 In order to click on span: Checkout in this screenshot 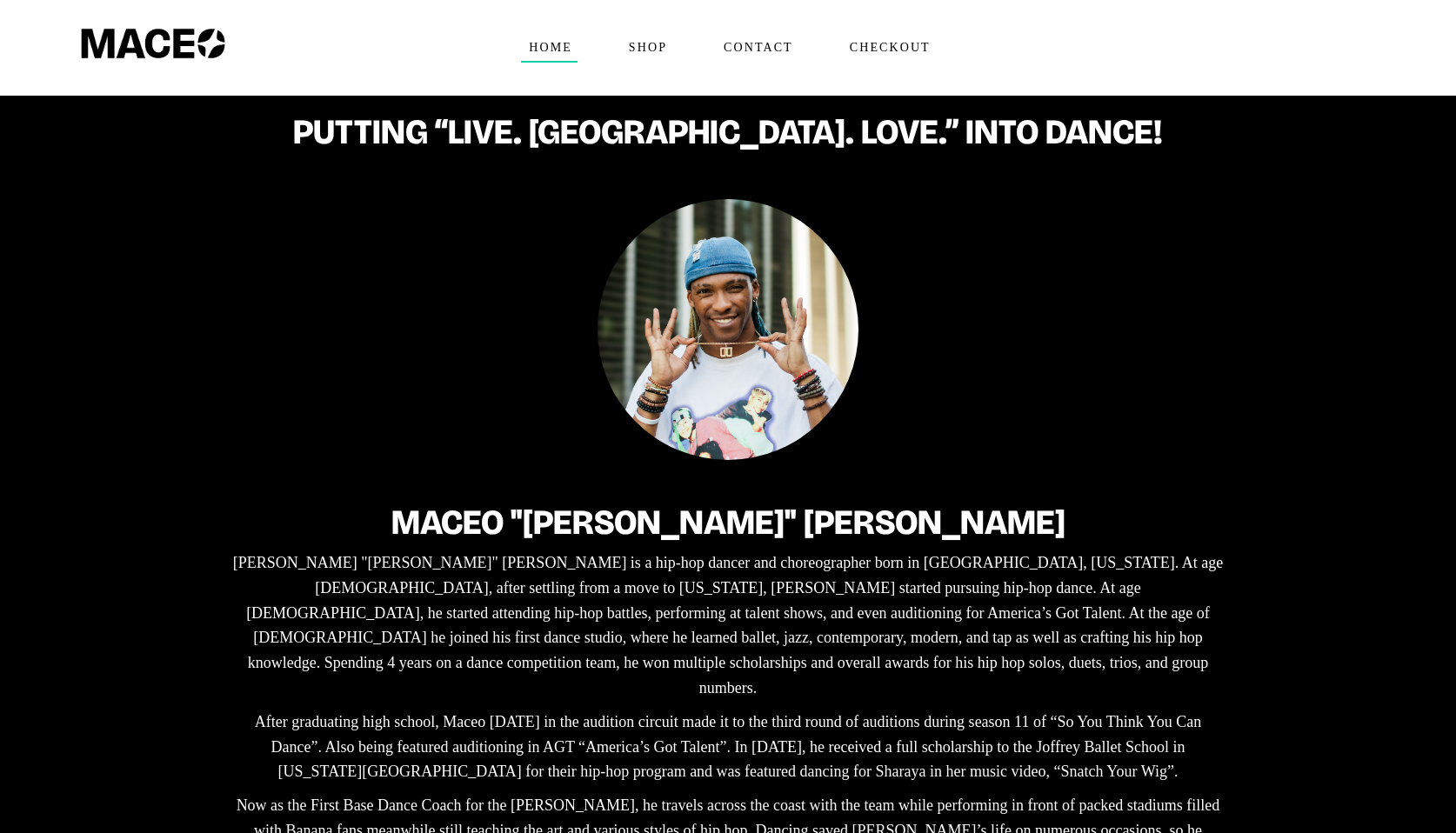, I will do `click(890, 47)`.